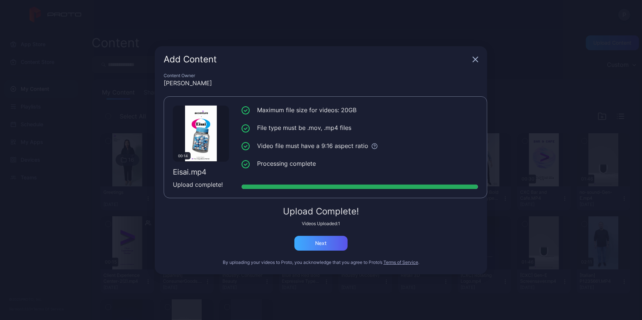  What do you see at coordinates (201, 172) in the screenshot?
I see `div: Eisai.mp4` at bounding box center [201, 172].